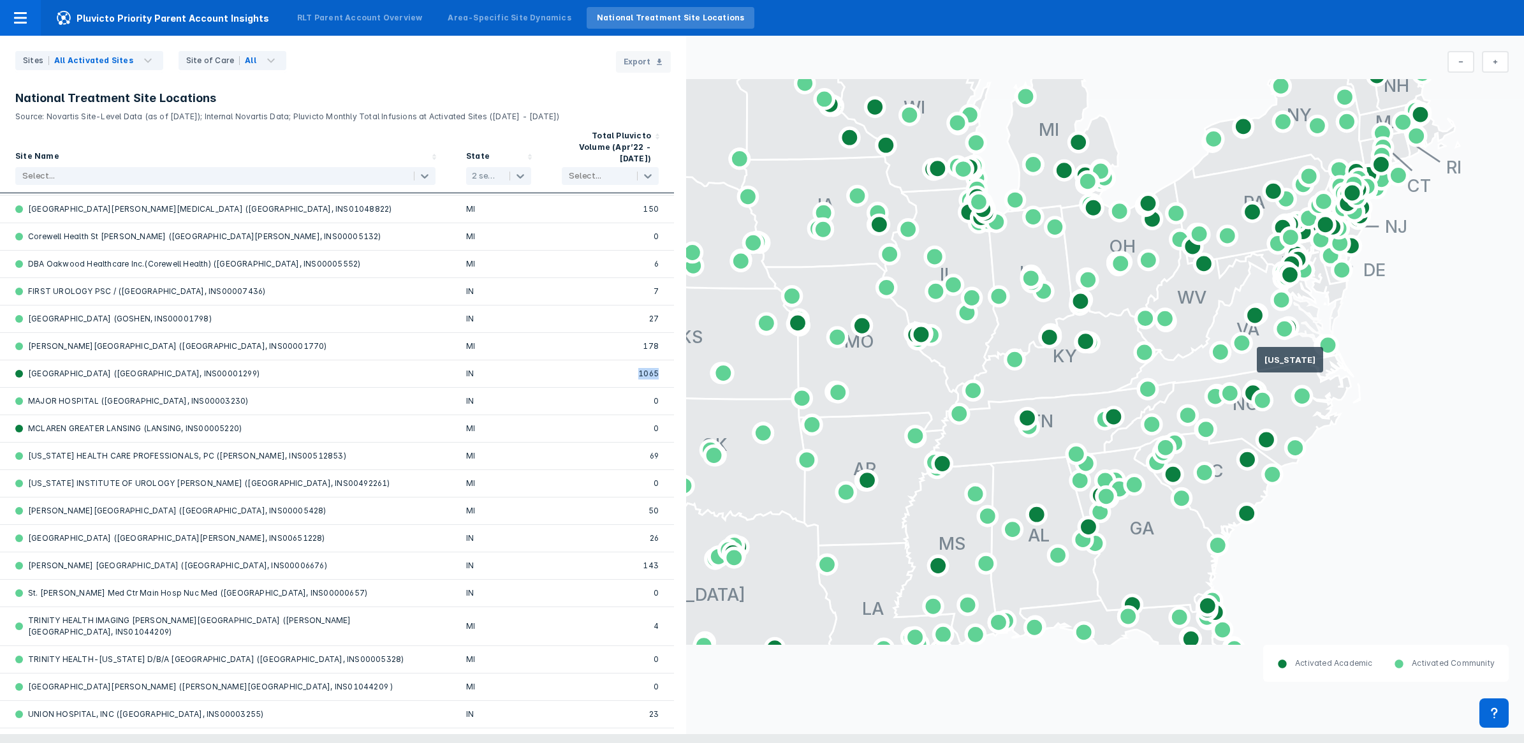  Describe the element at coordinates (251, 61) in the screenshot. I see `div: All` at that location.